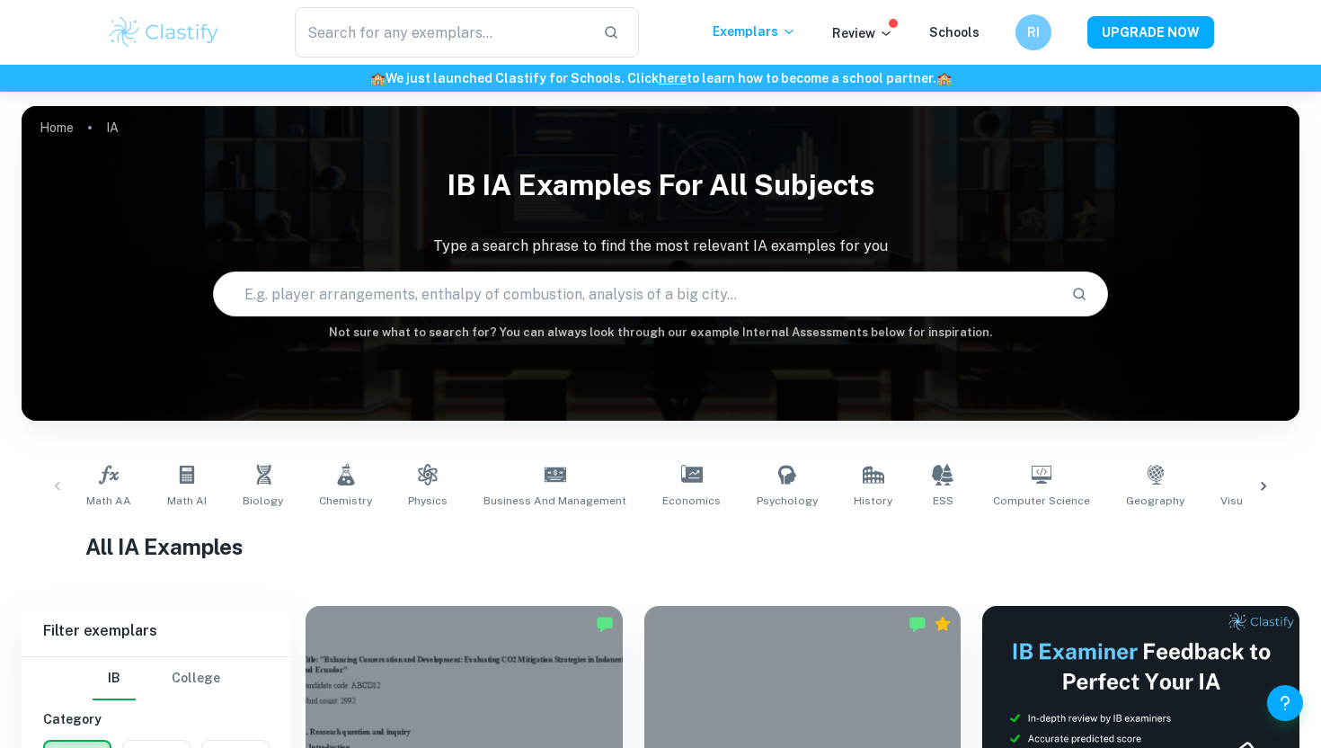 Image resolution: width=1321 pixels, height=748 pixels. Describe the element at coordinates (873, 501) in the screenshot. I see `span: History` at that location.